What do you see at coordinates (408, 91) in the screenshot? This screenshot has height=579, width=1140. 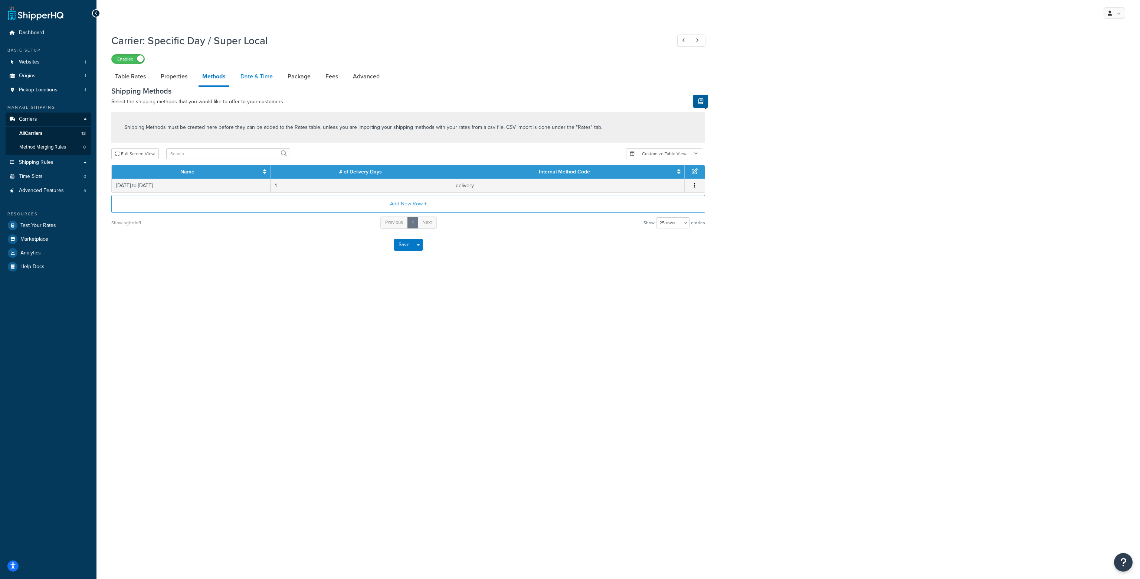 I see `h3: Shipping Methods` at bounding box center [408, 91].